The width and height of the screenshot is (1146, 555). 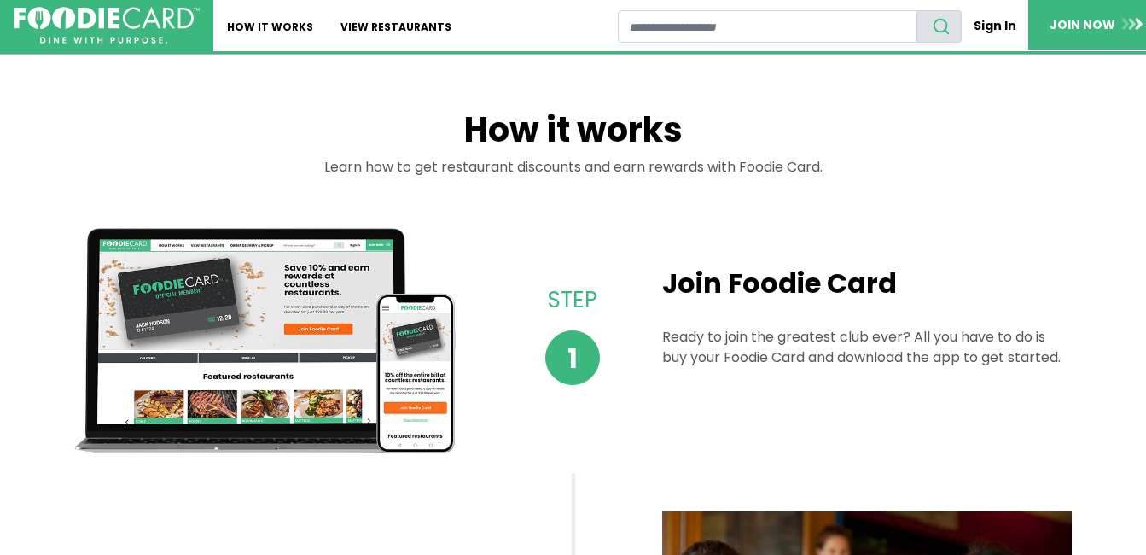 I want to click on input: restaurant search, so click(x=767, y=26).